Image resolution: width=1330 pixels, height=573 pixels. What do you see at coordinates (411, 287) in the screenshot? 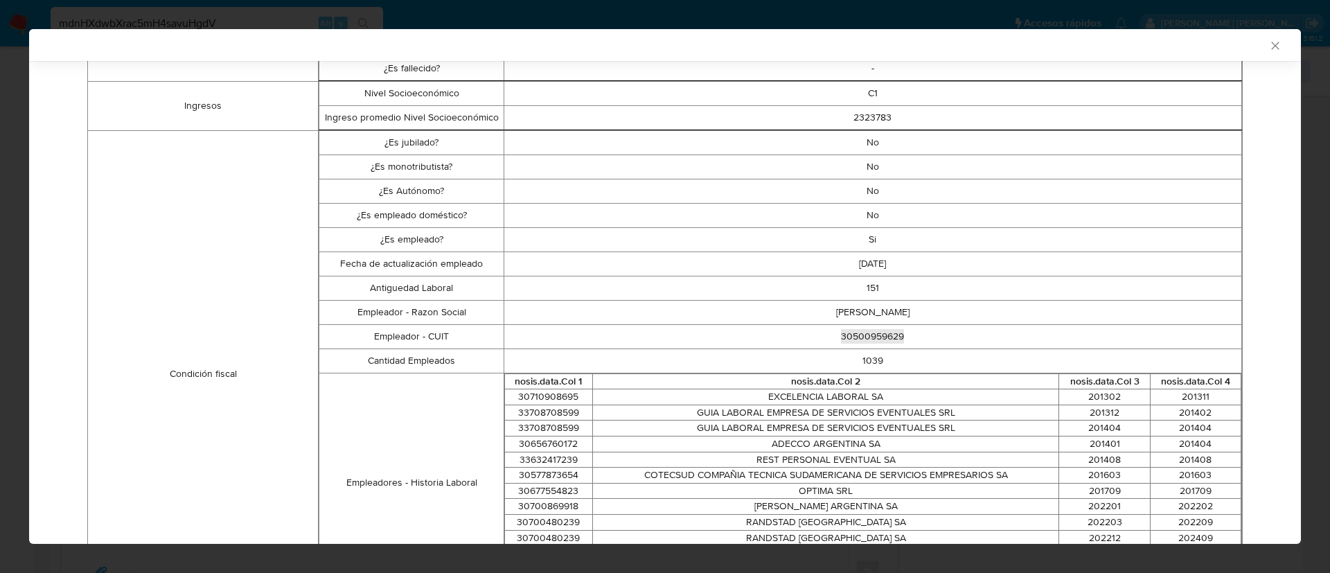
I see `td: Antiguedad Laboral` at bounding box center [411, 287].